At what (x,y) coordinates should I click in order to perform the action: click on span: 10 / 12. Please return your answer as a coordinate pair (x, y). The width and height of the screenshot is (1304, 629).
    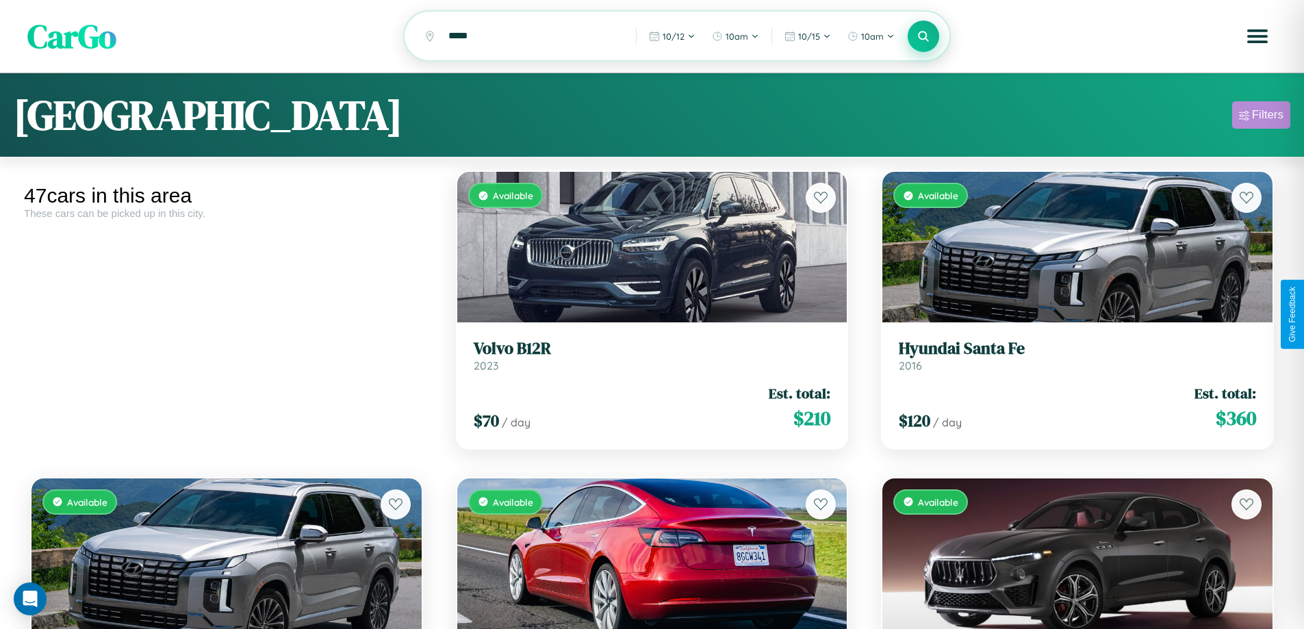
    Looking at the image, I should click on (674, 36).